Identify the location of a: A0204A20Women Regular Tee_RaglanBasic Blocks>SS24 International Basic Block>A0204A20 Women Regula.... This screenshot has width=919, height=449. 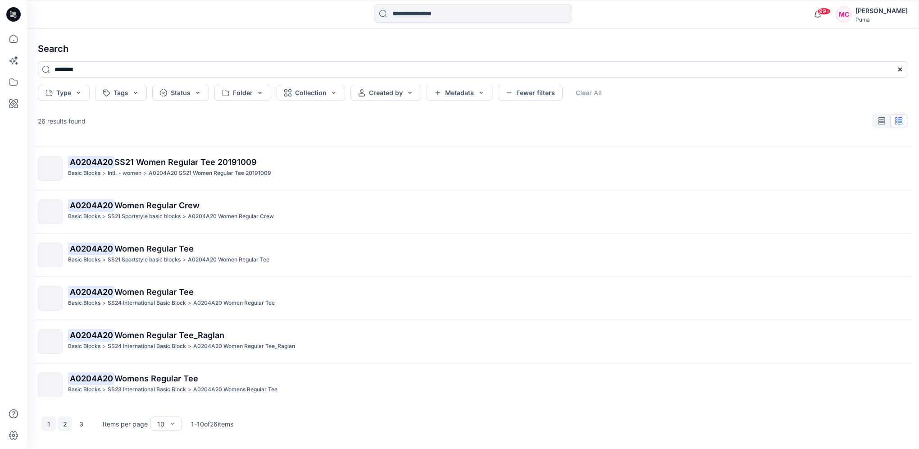
(473, 341).